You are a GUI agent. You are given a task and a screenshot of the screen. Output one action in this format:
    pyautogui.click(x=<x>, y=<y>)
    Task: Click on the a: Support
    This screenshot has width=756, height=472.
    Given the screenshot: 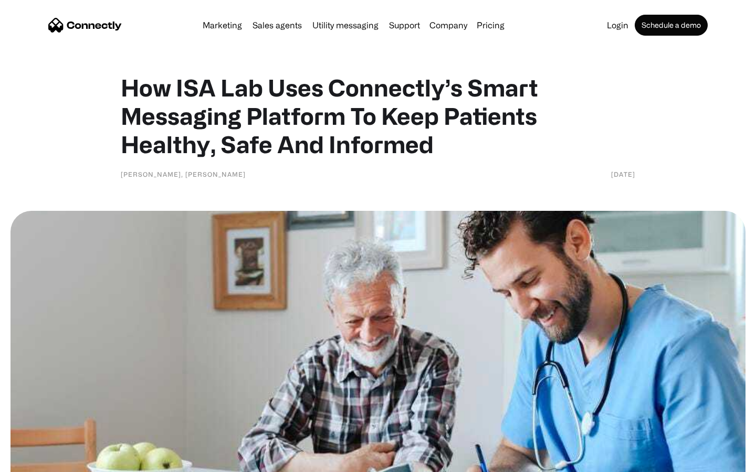 What is the action you would take?
    pyautogui.click(x=404, y=25)
    